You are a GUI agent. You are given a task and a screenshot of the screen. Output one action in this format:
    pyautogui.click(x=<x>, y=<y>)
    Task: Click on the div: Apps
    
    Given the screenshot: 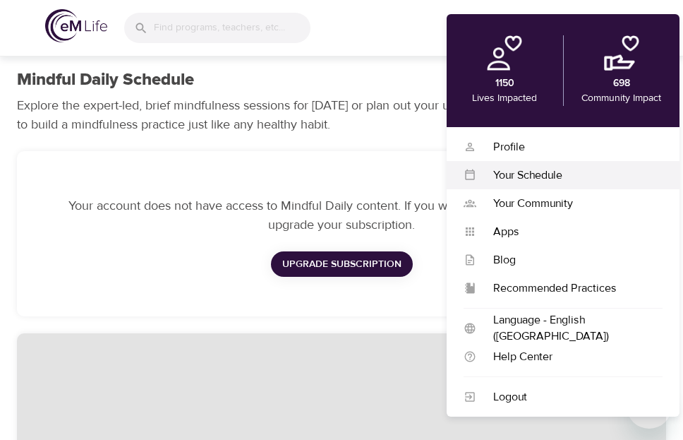 What is the action you would take?
    pyautogui.click(x=570, y=232)
    